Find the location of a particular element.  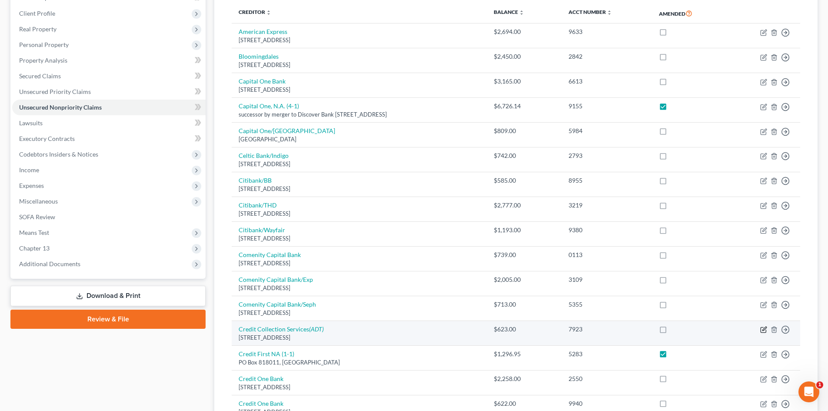

div: $3,165.00 is located at coordinates (524, 81).